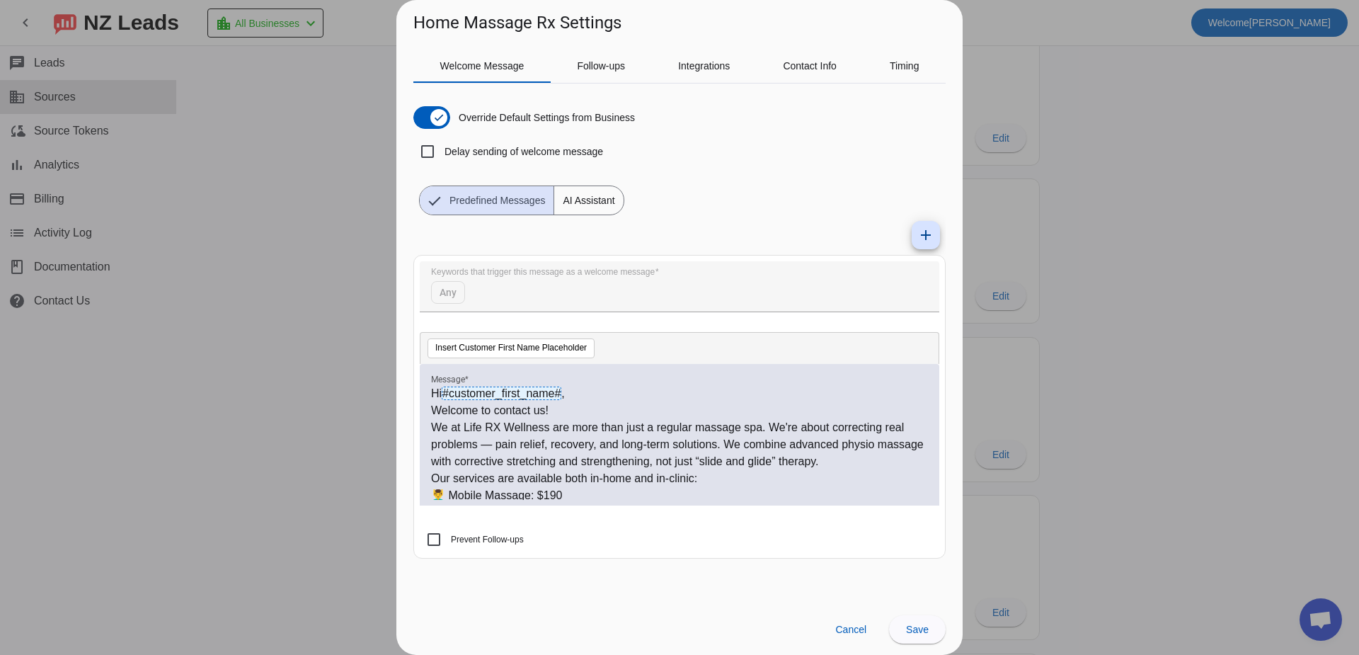 Image resolution: width=1359 pixels, height=655 pixels. What do you see at coordinates (486, 539) in the screenshot?
I see `label: Prevent Follow-ups` at bounding box center [486, 539].